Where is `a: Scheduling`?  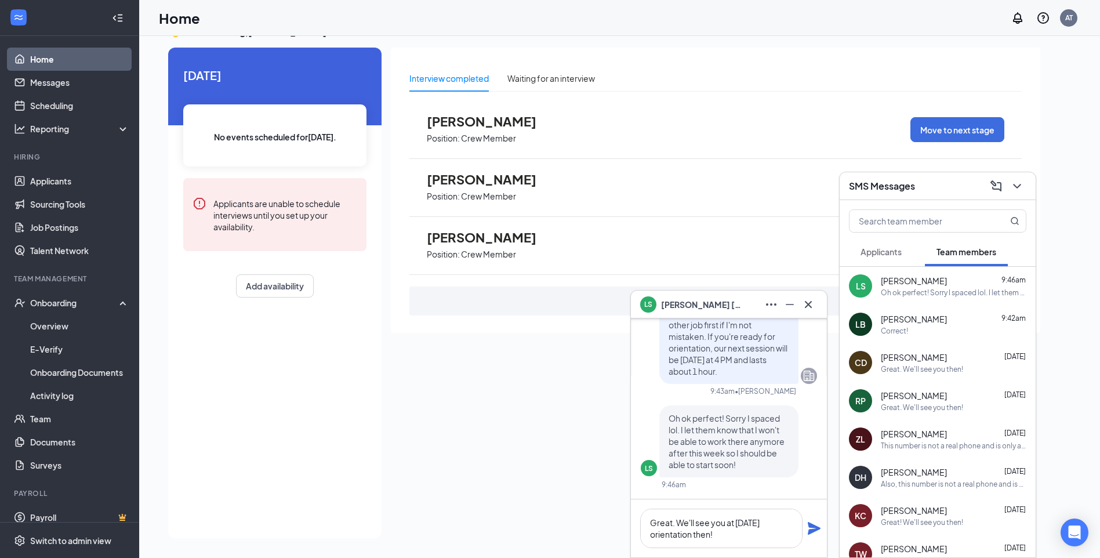
a: Scheduling is located at coordinates (79, 106).